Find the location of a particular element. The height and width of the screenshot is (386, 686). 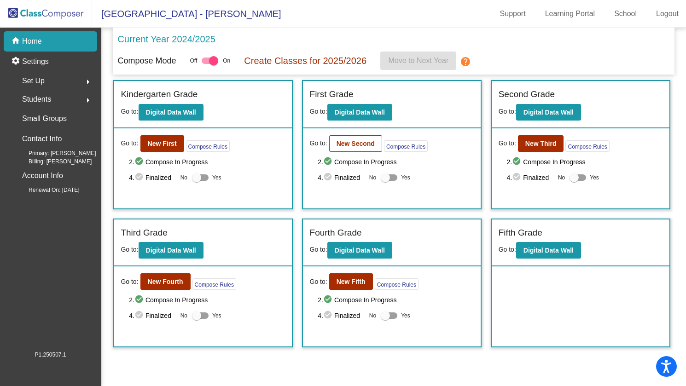

button: New Second is located at coordinates (355, 144).